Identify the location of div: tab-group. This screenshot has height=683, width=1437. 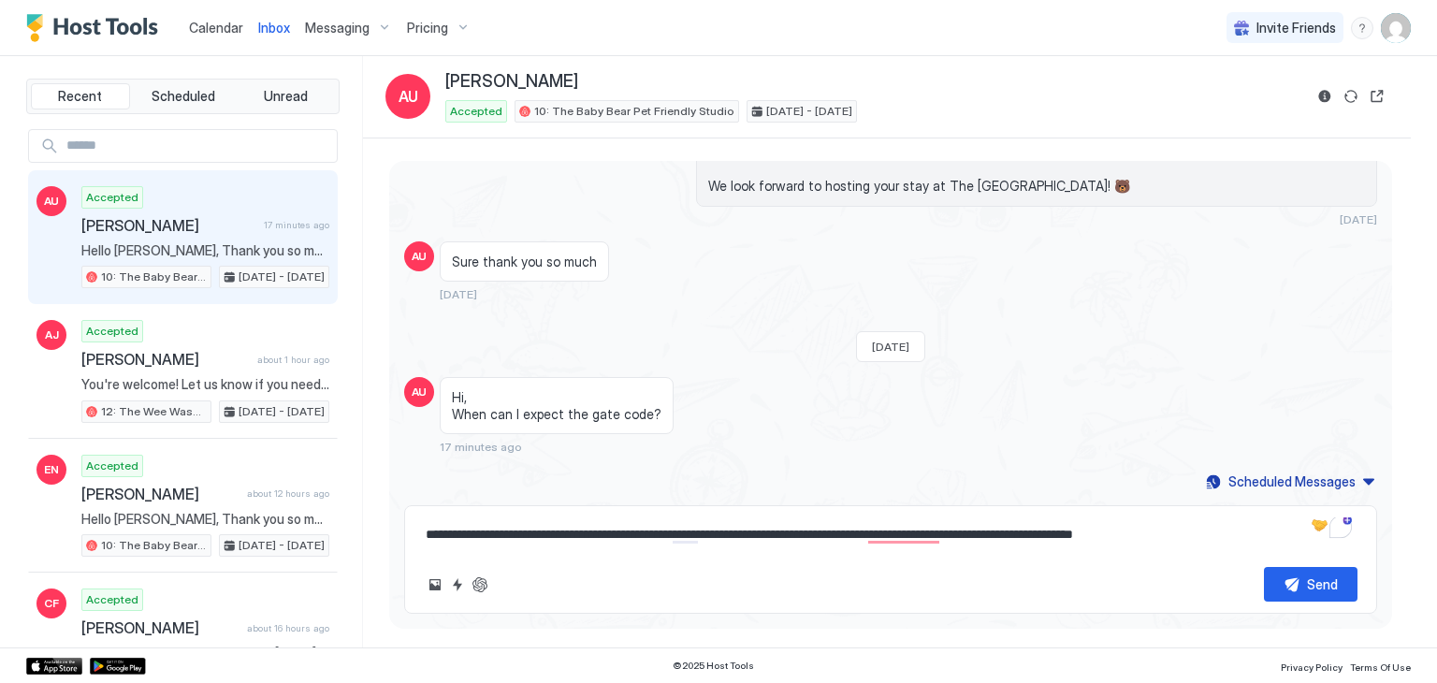
(182, 96).